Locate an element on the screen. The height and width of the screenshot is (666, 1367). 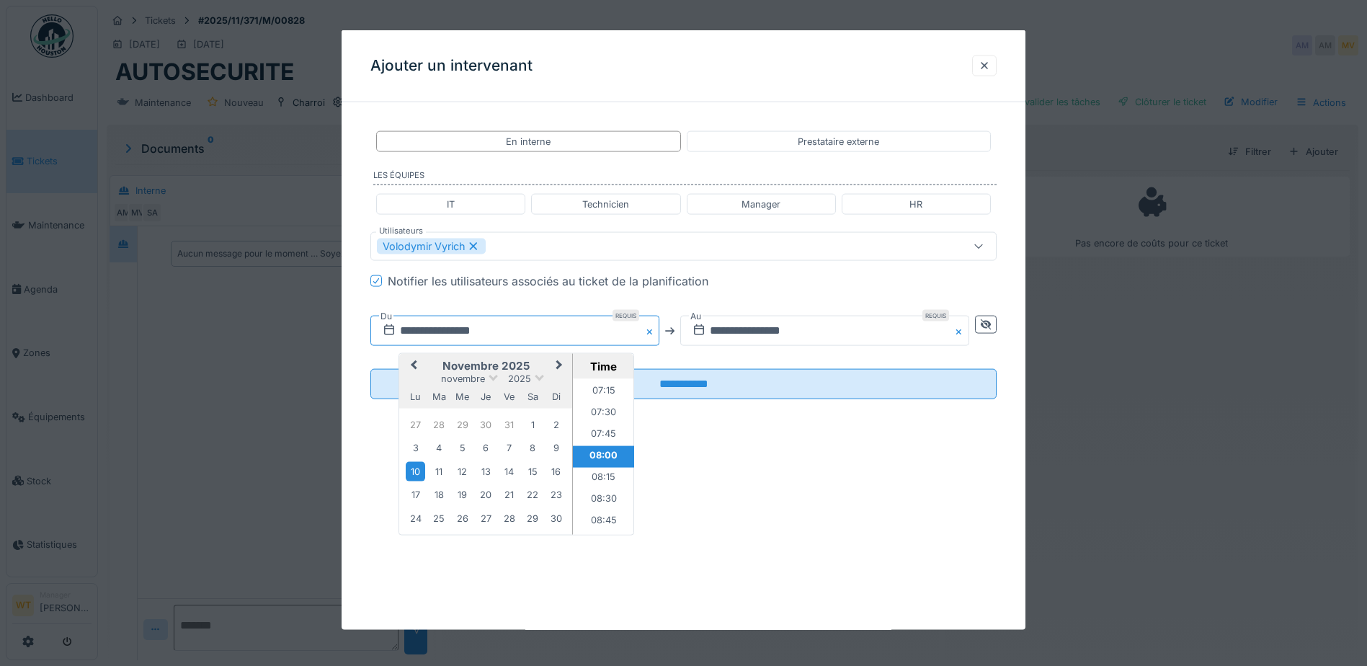
div: jeudi is located at coordinates (486, 396).